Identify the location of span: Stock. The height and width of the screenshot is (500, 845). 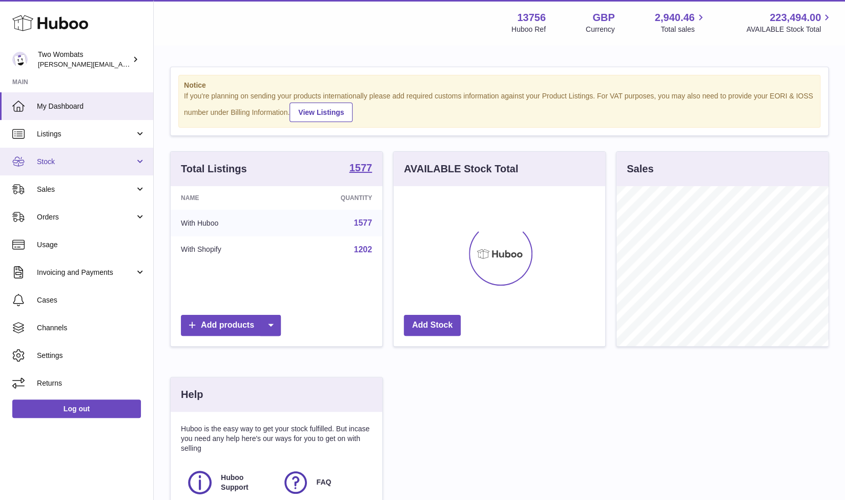
(86, 161).